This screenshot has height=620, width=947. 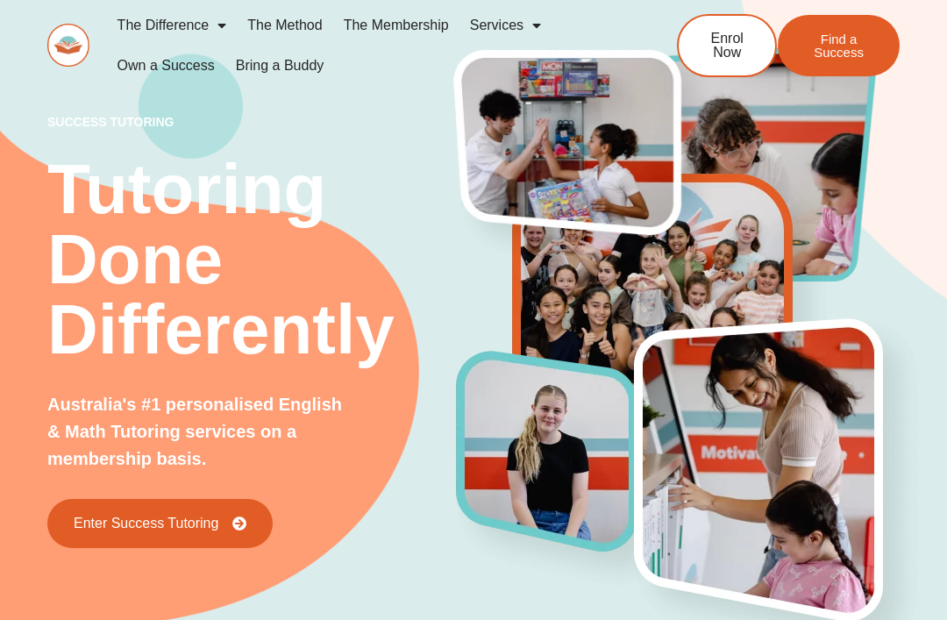 I want to click on h2: Tutoring Done Differently, so click(x=252, y=259).